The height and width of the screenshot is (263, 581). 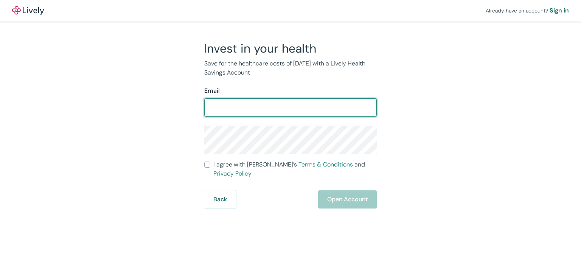 I want to click on label: Email, so click(x=212, y=91).